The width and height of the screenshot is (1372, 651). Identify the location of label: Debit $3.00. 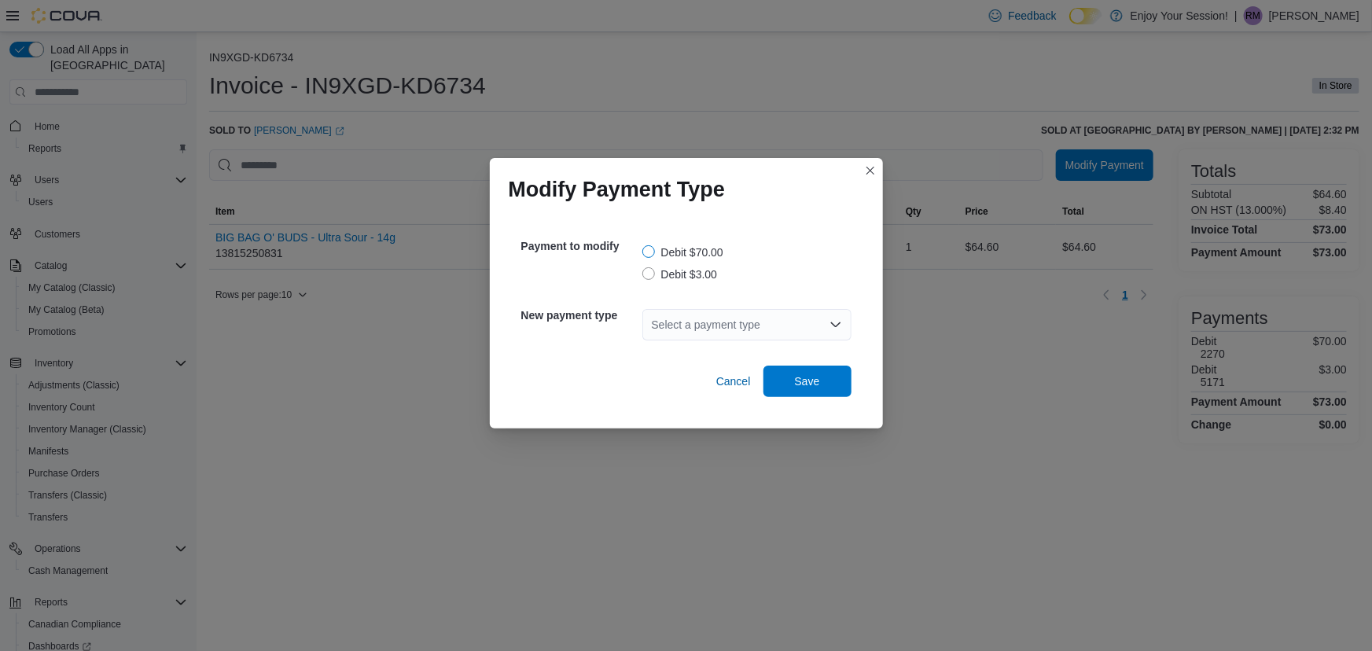
(680, 274).